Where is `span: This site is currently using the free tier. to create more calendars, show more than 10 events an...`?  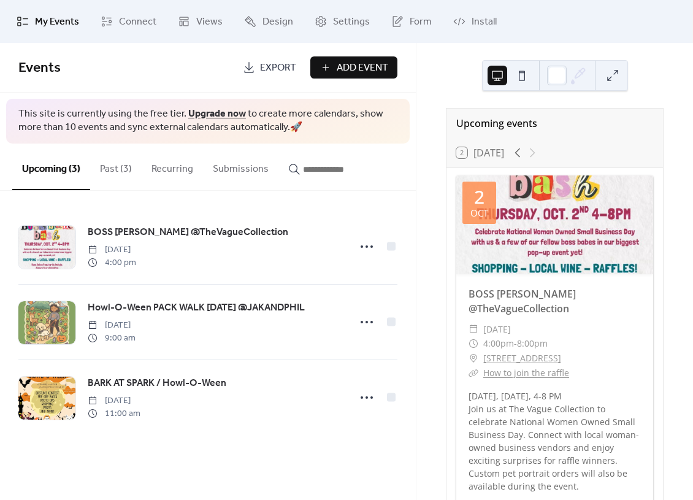
span: This site is currently using the free tier. to create more calendars, show more than 10 events an... is located at coordinates (208, 121).